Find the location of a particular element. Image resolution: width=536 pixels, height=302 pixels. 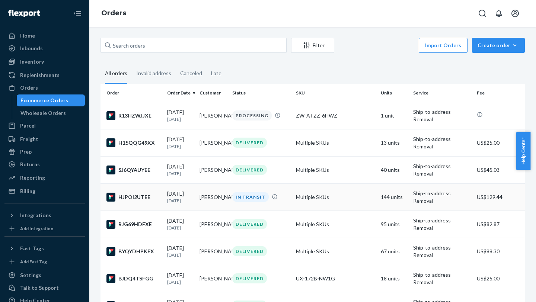

a: Freight is located at coordinates (45, 139).